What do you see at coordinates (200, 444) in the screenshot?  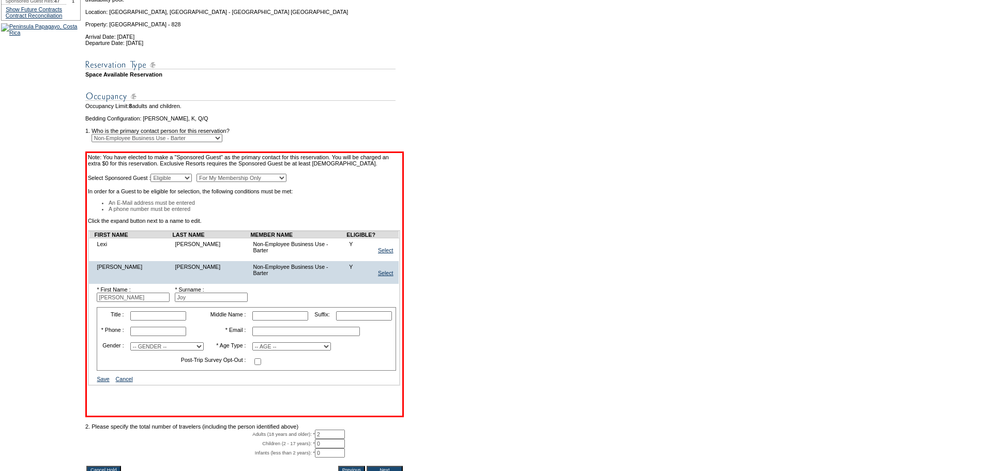 I see `td: Children (2 - 17 years): *` at bounding box center [200, 444].